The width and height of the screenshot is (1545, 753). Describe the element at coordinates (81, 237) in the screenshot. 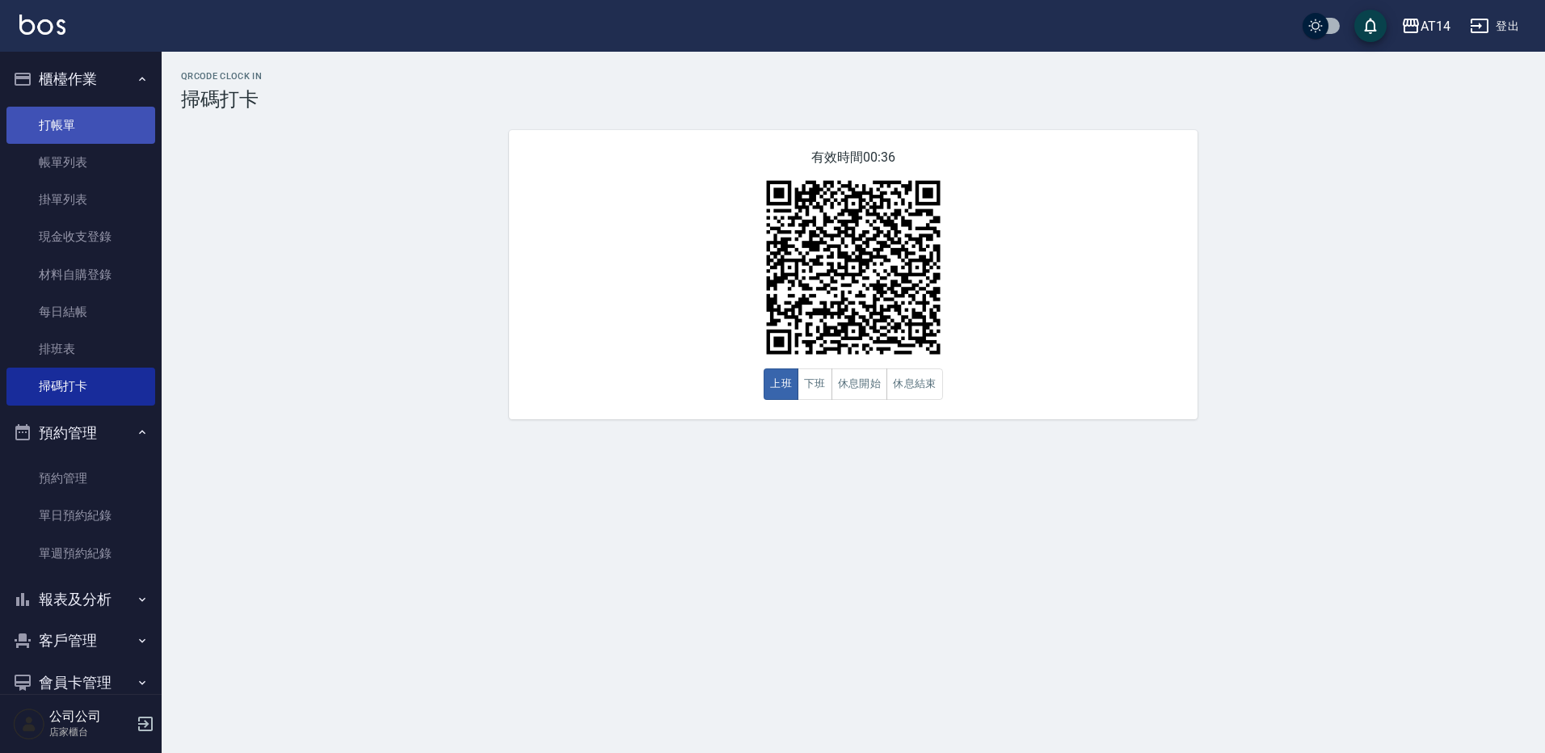

I see `a: 現金收支登錄` at that location.